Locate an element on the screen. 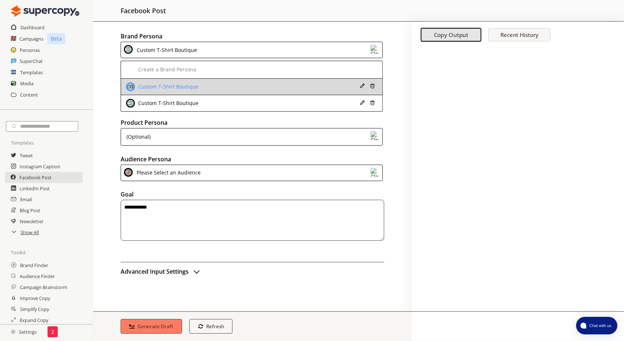  a: Improve Copy is located at coordinates (35, 298).